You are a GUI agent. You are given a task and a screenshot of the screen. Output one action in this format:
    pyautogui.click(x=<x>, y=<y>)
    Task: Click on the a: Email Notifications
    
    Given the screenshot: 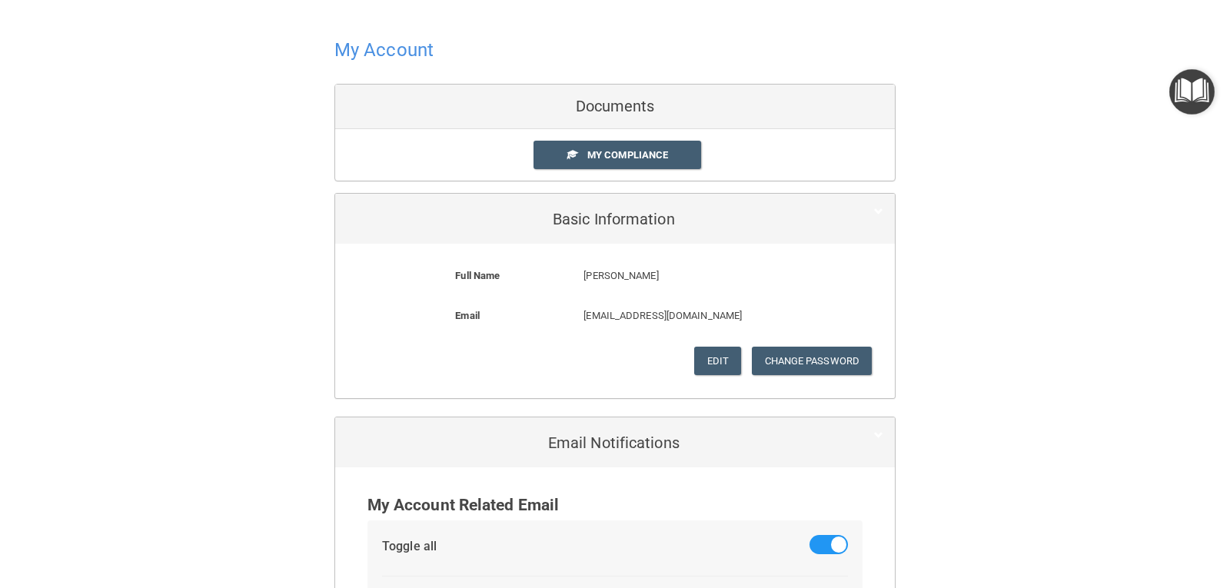 What is the action you would take?
    pyautogui.click(x=615, y=442)
    